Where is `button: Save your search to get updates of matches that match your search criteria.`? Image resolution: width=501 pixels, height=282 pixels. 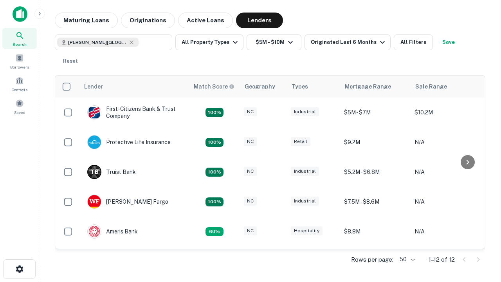
button: Save your search to get updates of matches that match your search criteria. is located at coordinates (449, 42).